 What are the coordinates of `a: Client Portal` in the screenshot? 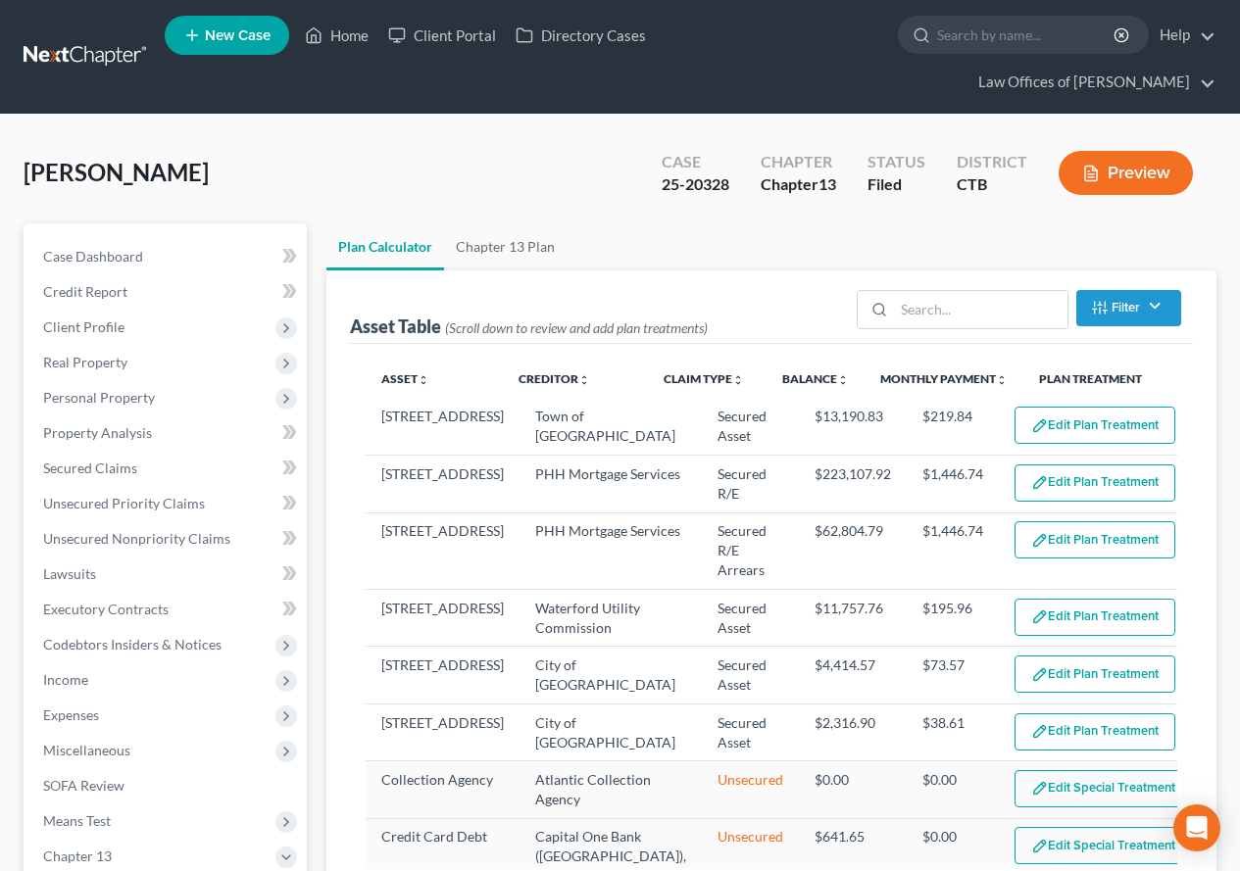 It's located at (442, 35).